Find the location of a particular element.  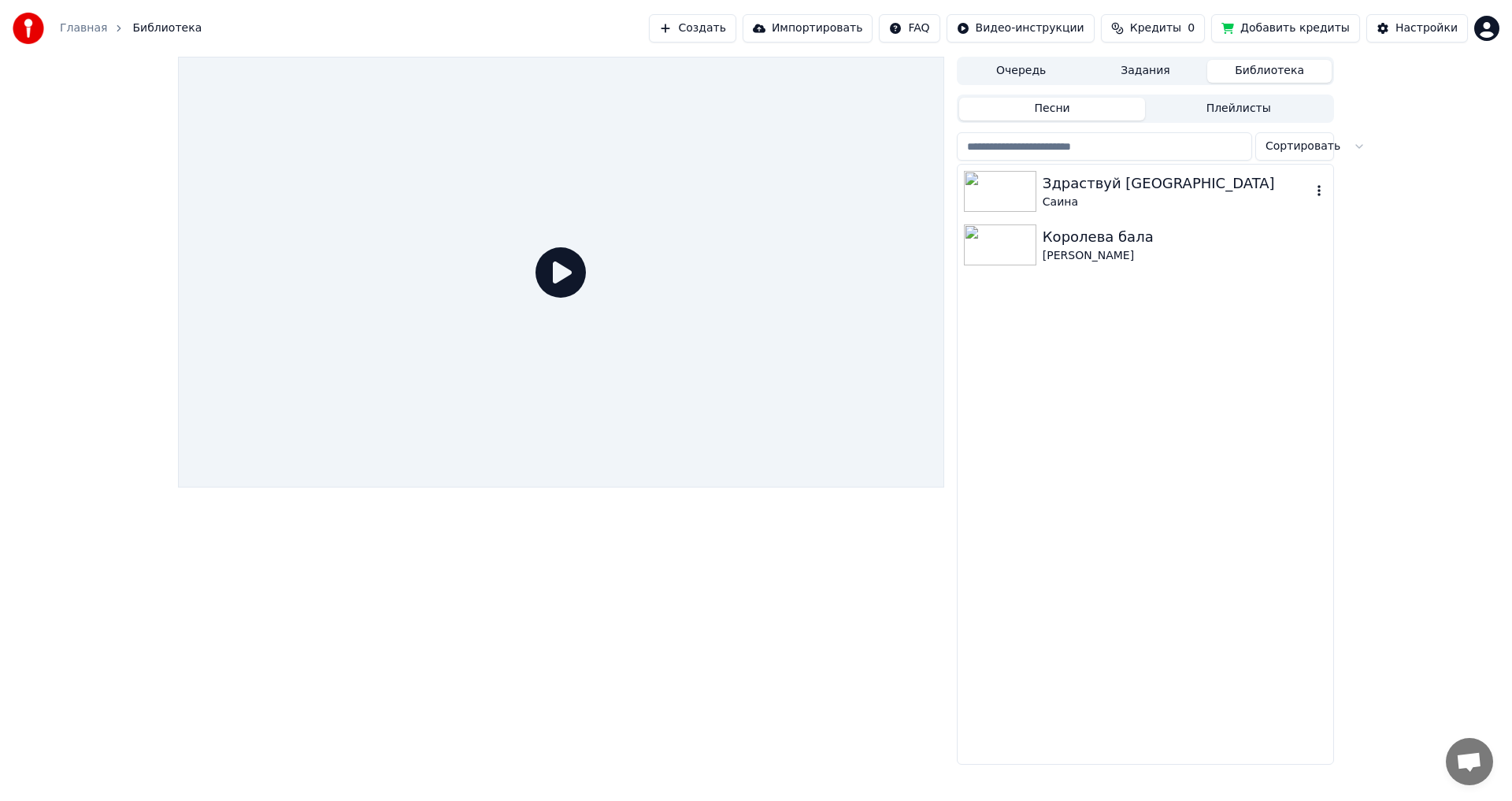

button: Очередь is located at coordinates (1021, 70).